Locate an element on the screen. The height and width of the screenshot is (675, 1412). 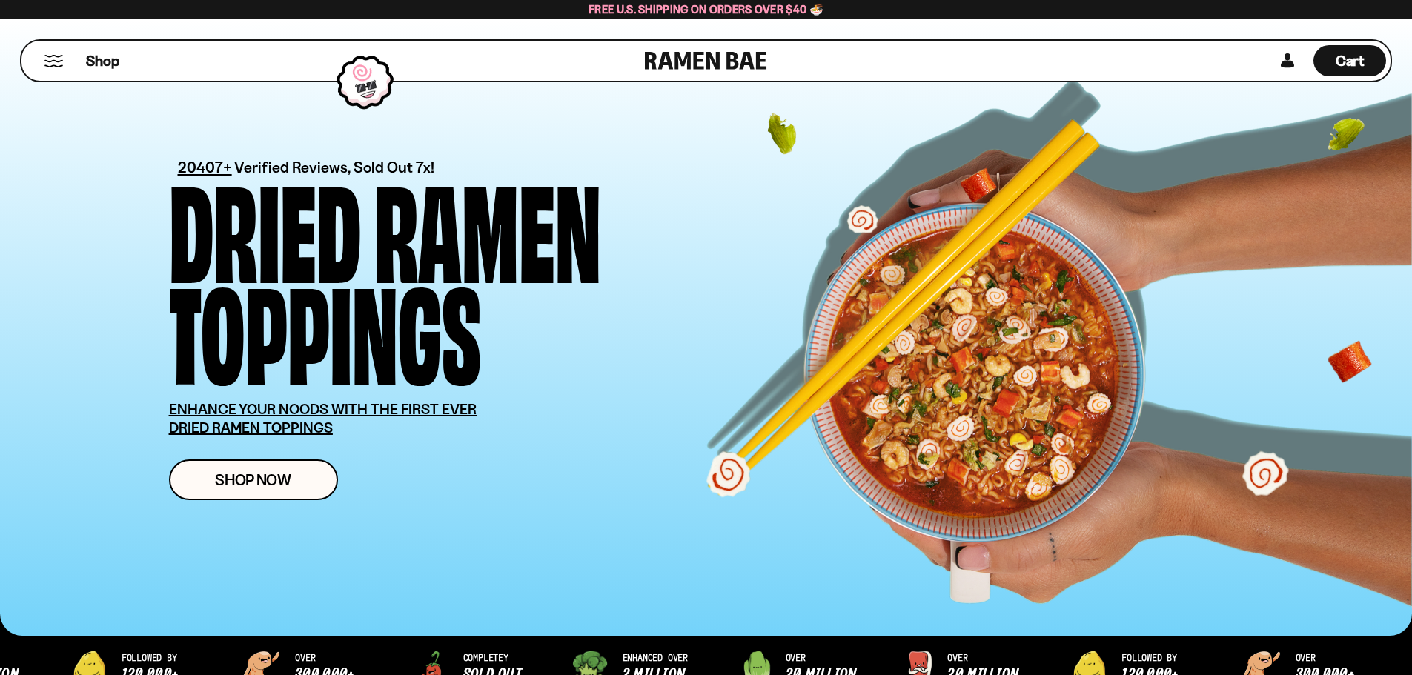
span: Cart is located at coordinates (1350, 61).